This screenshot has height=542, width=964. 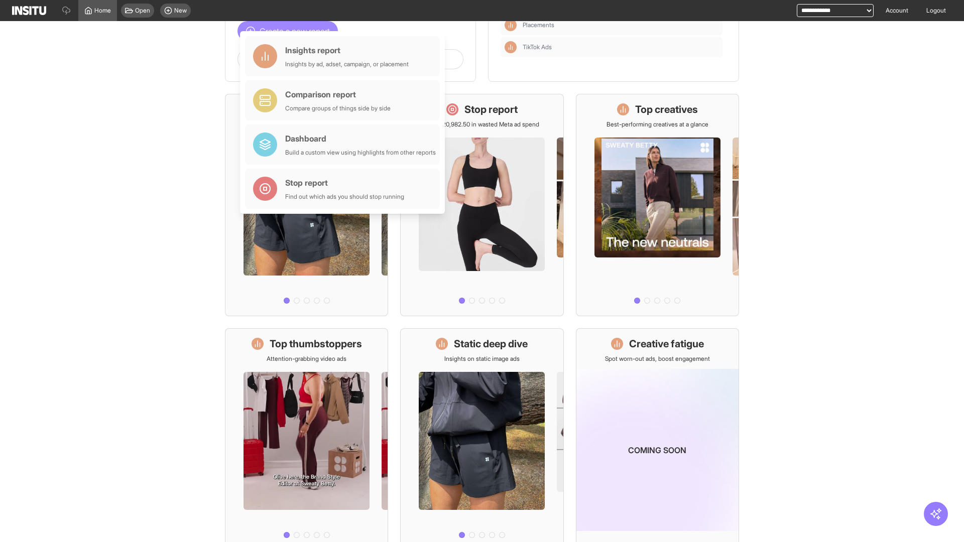 I want to click on p: Attention-grabbing video ads, so click(x=306, y=359).